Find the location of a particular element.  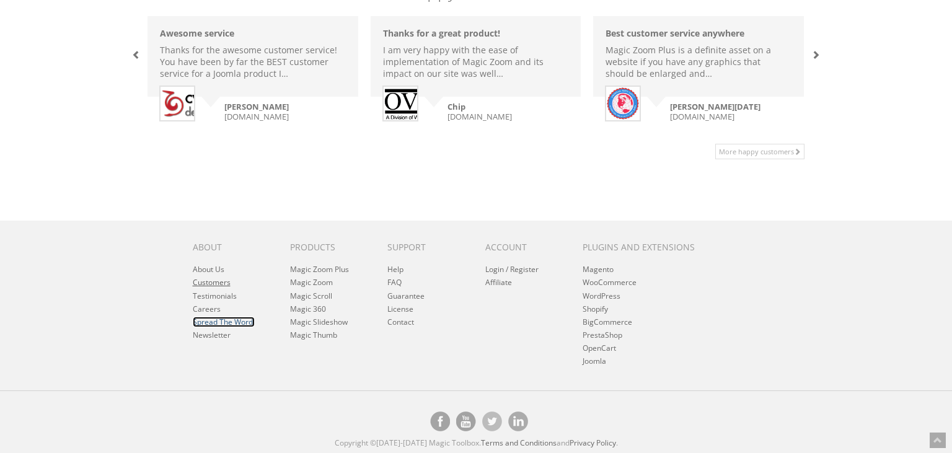

a: Careers is located at coordinates (206, 309).